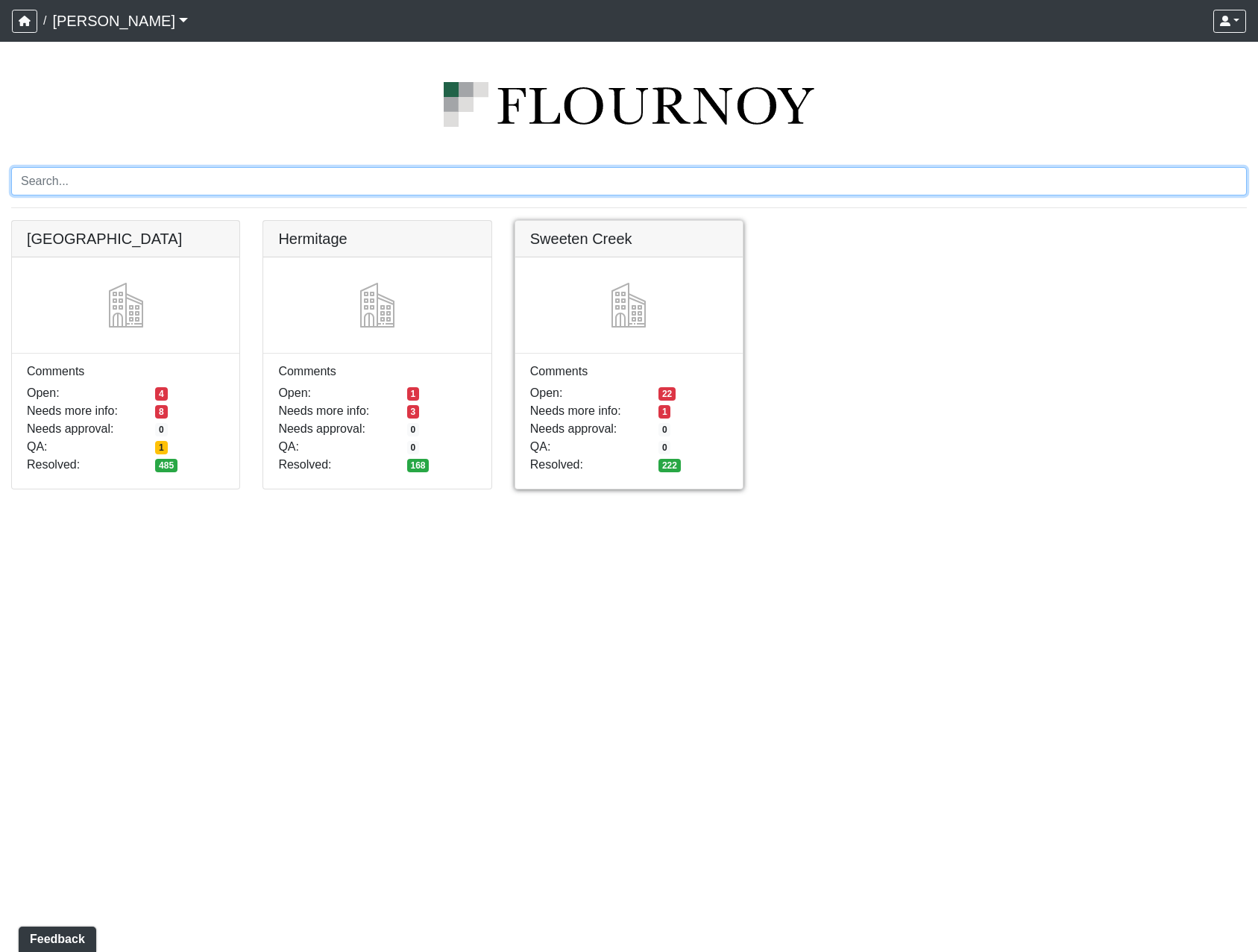 The height and width of the screenshot is (952, 1258). Describe the element at coordinates (629, 181) in the screenshot. I see `input: Search` at that location.